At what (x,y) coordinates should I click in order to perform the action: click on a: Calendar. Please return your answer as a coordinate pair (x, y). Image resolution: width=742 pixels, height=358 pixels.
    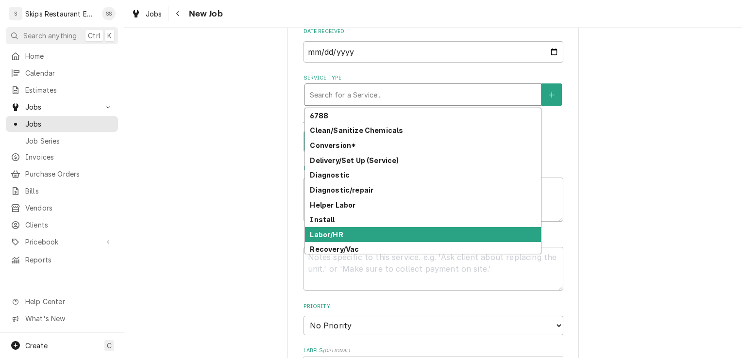
    Looking at the image, I should click on (62, 73).